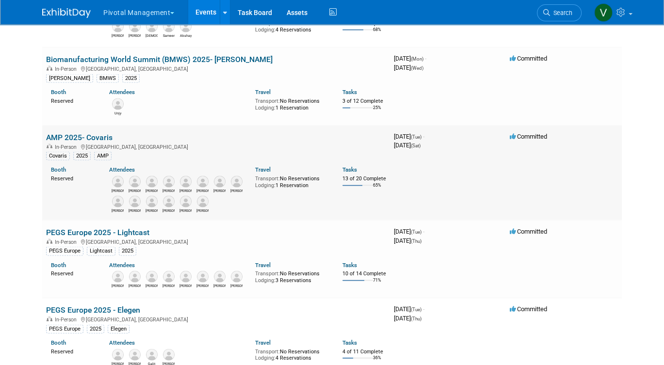 This screenshot has width=664, height=365. I want to click on div: Patricia Daggett, so click(134, 35).